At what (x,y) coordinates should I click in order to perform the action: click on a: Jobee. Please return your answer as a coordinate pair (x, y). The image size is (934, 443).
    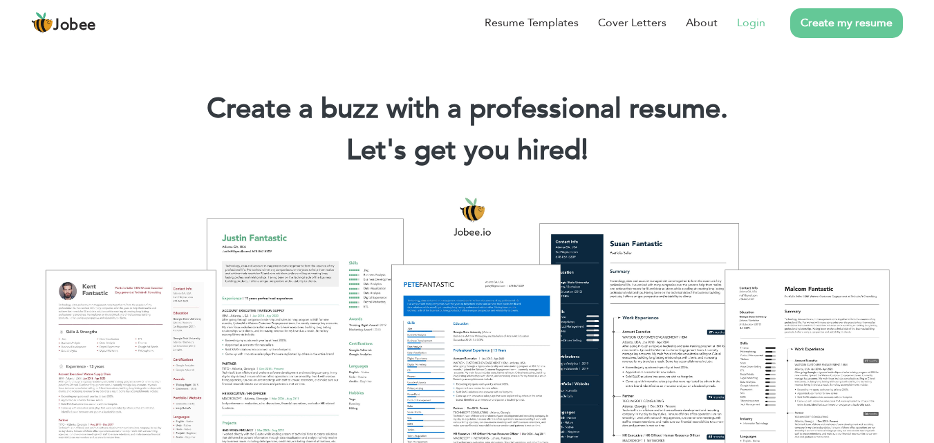
    Looking at the image, I should click on (64, 23).